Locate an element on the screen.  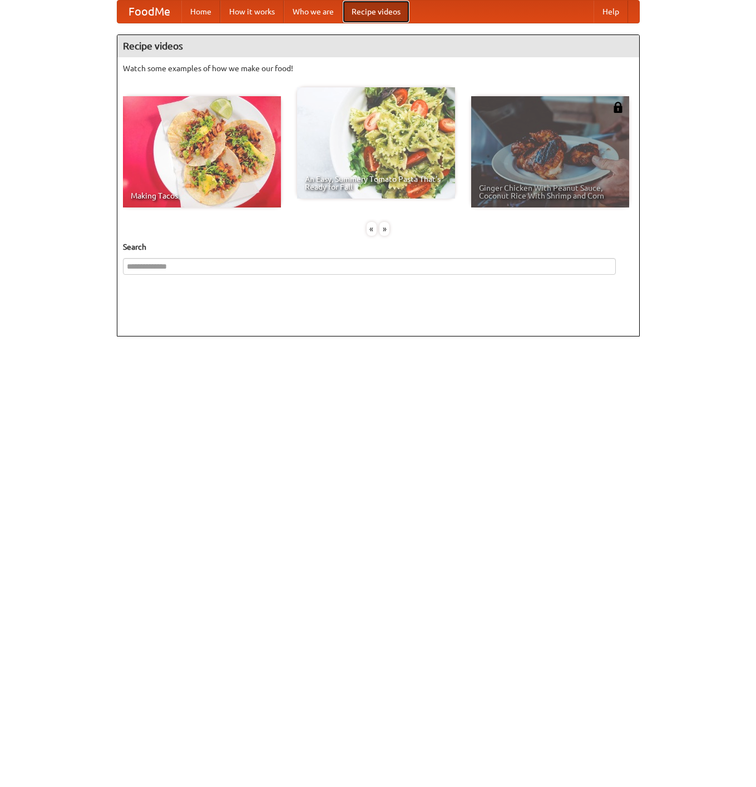
a: Home is located at coordinates (201, 12).